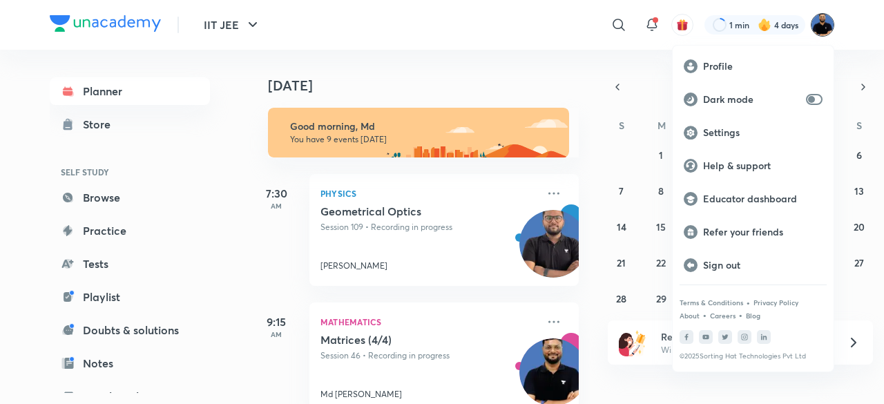 The height and width of the screenshot is (404, 884). Describe the element at coordinates (752, 99) in the screenshot. I see `p: Dark mode` at that location.